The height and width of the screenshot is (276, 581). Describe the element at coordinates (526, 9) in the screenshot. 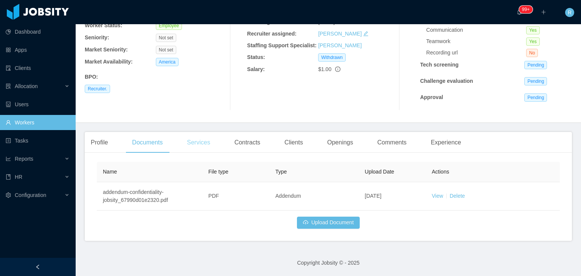

I see `sup: 237` at that location.